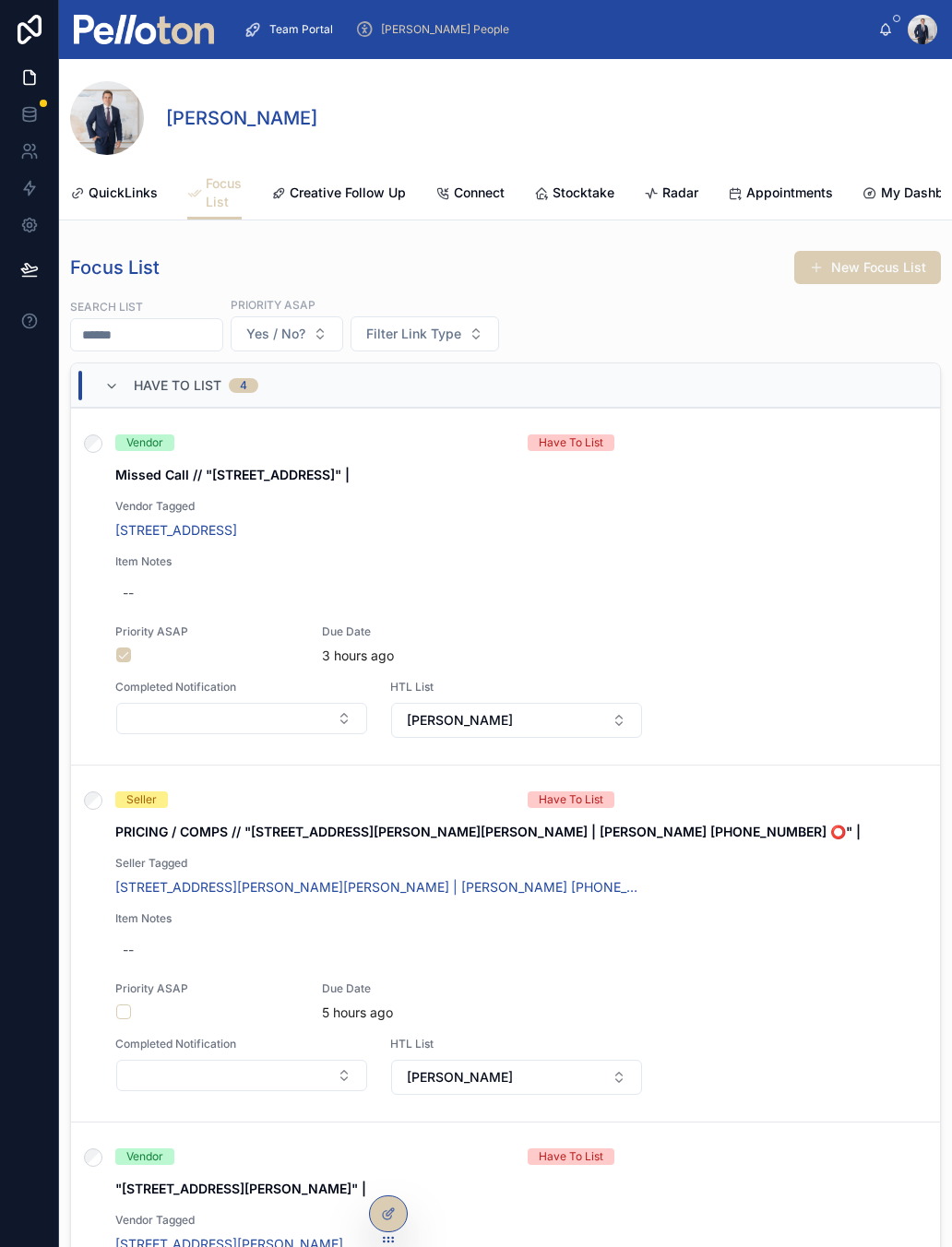 The image size is (952, 1247). I want to click on a: Appointments, so click(781, 194).